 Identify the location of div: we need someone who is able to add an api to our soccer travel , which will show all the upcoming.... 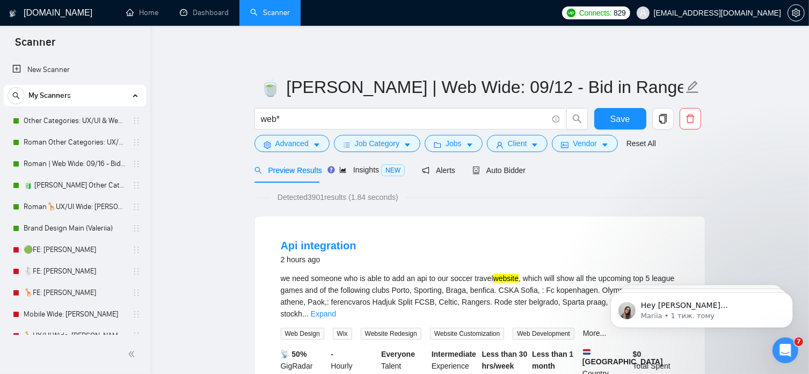
(480, 296).